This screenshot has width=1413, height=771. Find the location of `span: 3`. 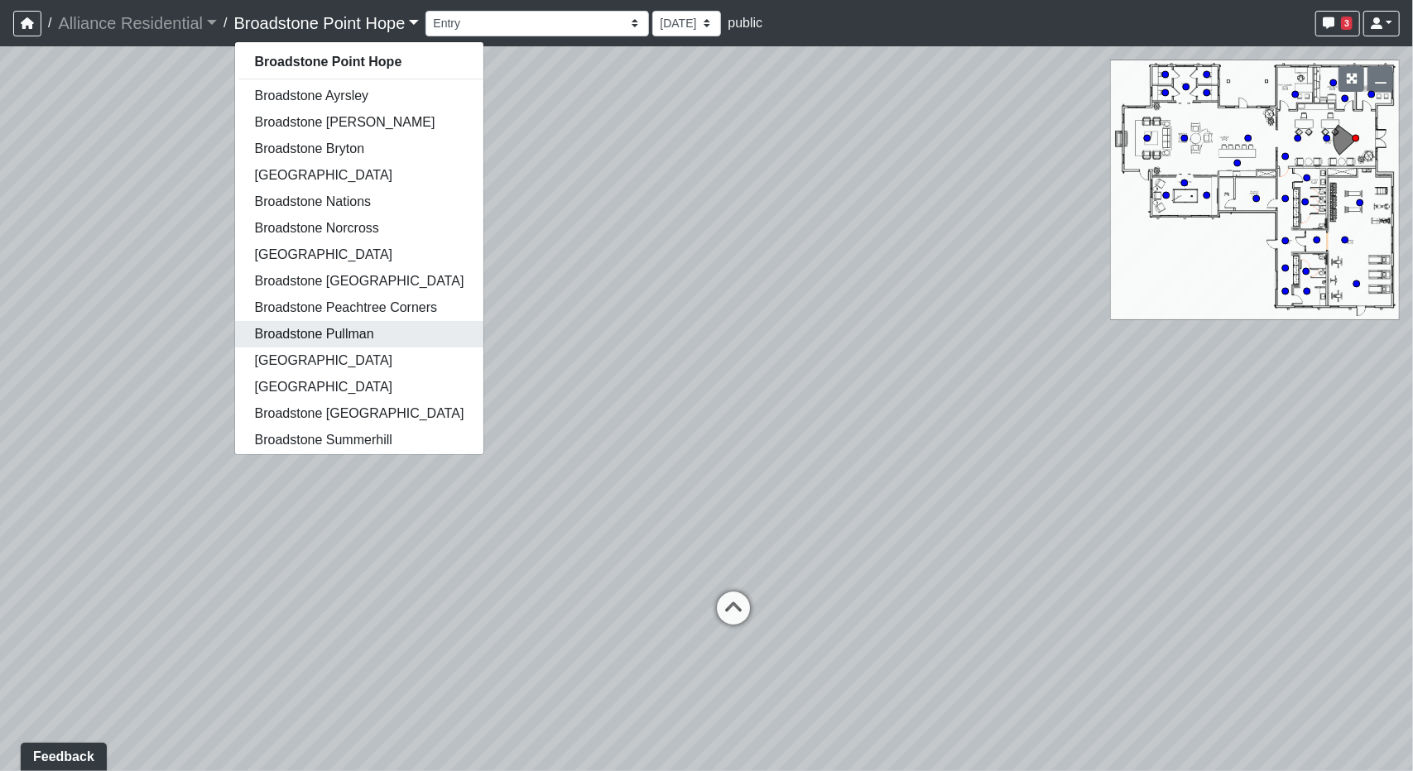

span: 3 is located at coordinates (1346, 23).